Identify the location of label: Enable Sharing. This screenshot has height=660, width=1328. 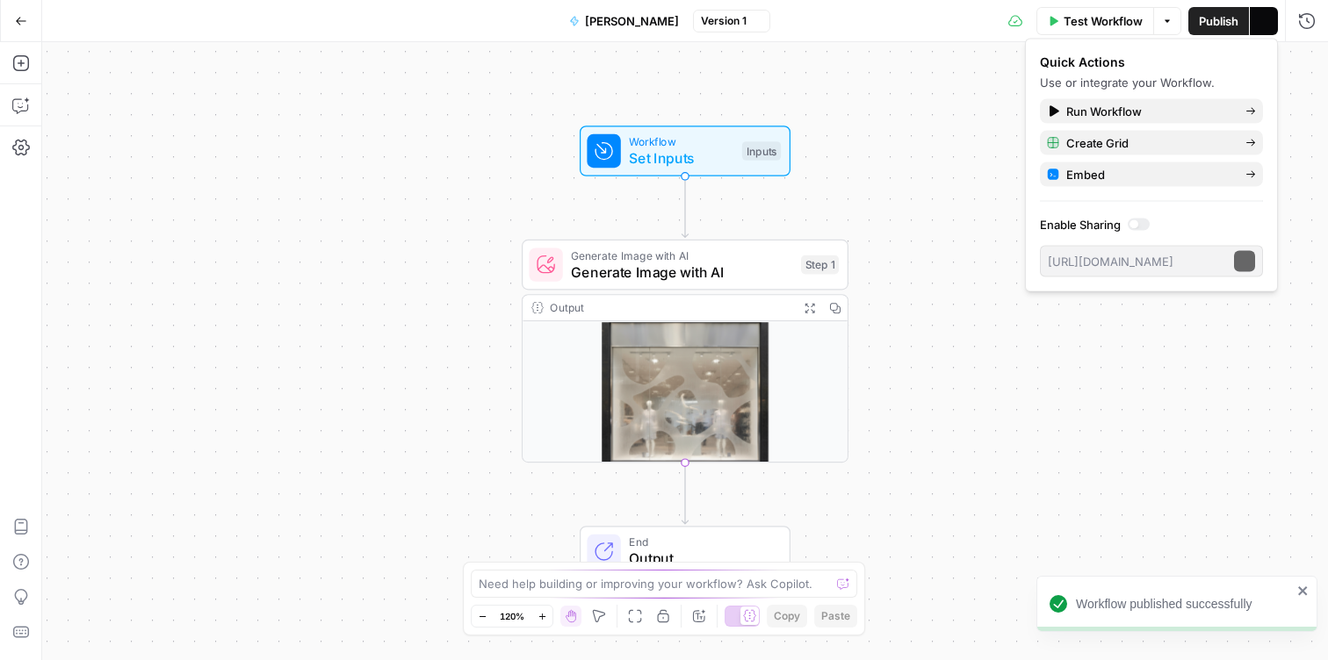
(1151, 225).